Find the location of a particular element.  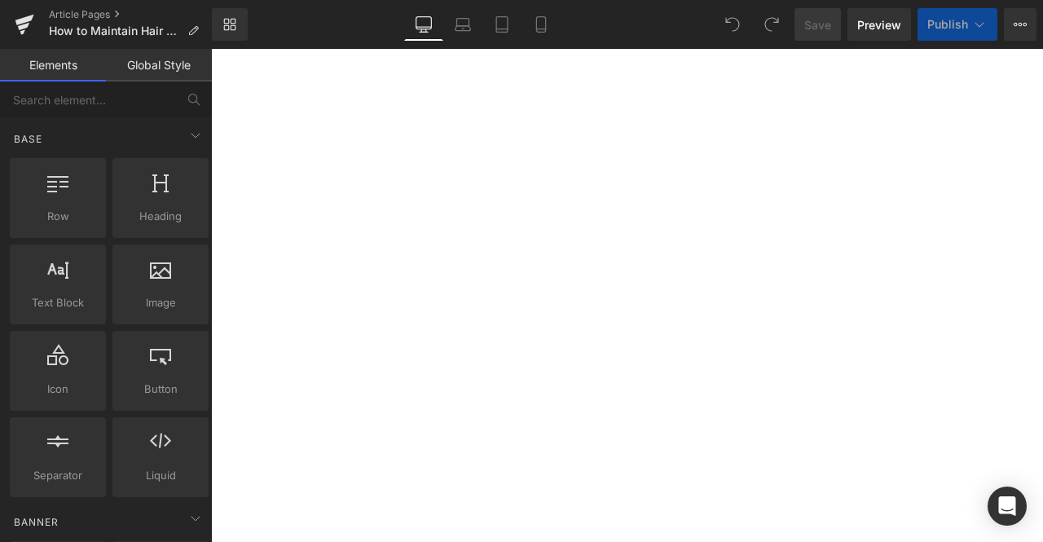

a: Tablet is located at coordinates (502, 24).